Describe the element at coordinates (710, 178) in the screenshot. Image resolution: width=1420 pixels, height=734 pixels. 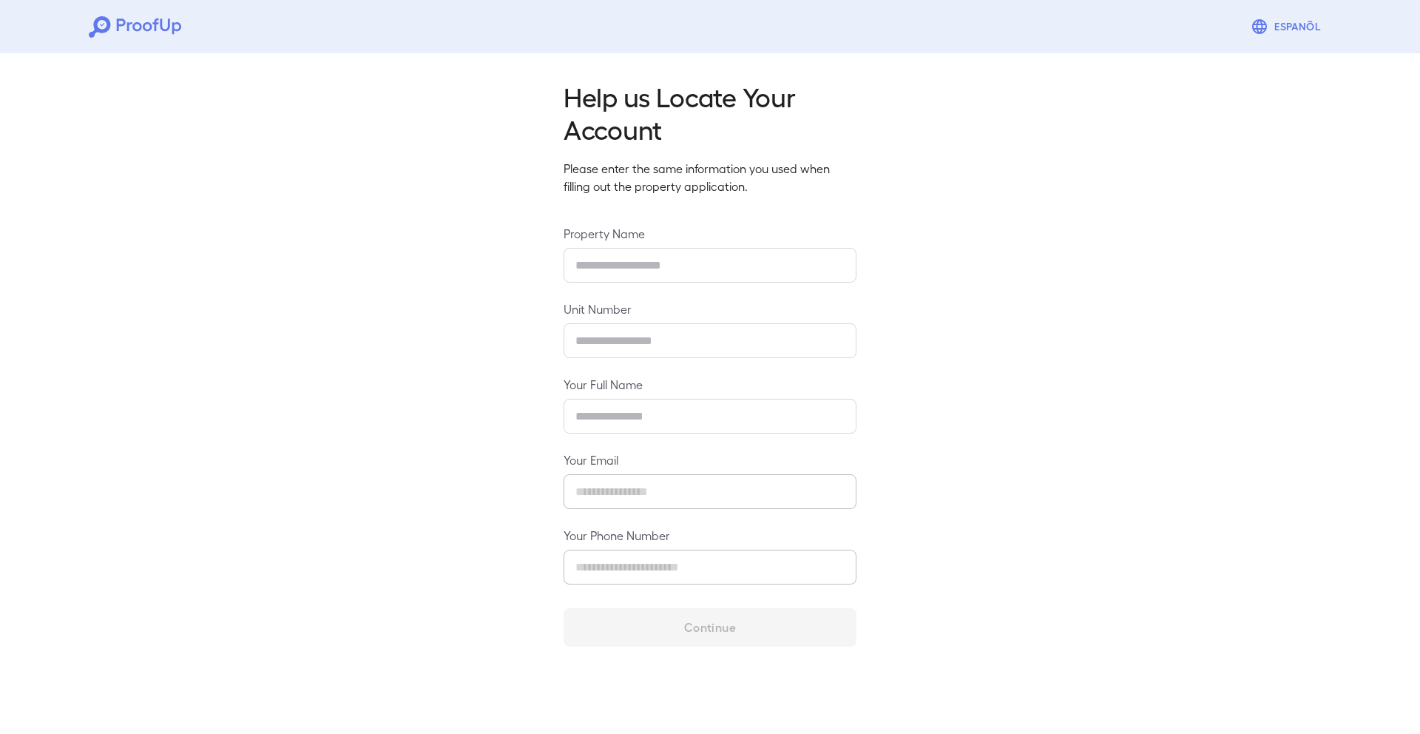
I see `p: Please enter the same information you used when filling out the property application.` at that location.